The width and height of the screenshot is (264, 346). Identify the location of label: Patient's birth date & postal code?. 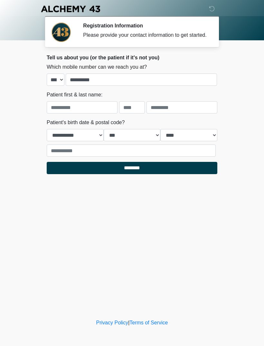
(86, 123).